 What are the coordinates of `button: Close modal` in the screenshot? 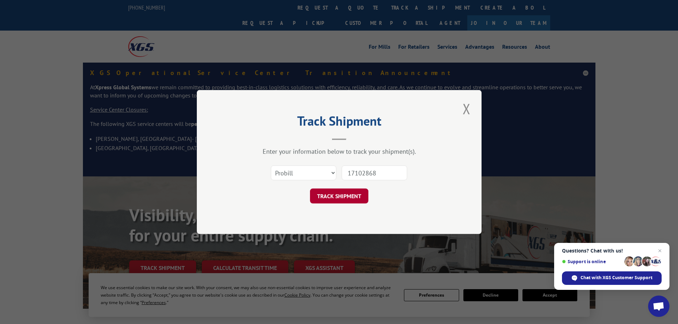 It's located at (466, 109).